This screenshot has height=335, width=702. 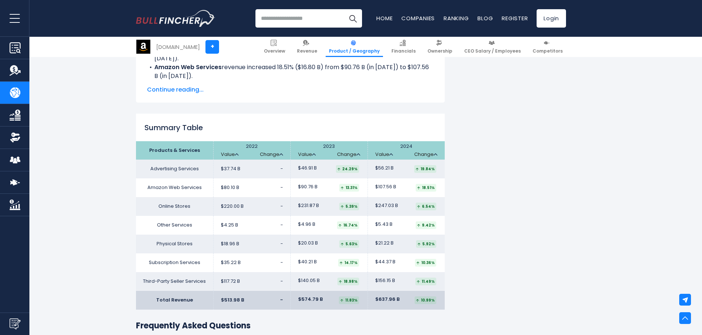 I want to click on a: Revenue, so click(x=307, y=47).